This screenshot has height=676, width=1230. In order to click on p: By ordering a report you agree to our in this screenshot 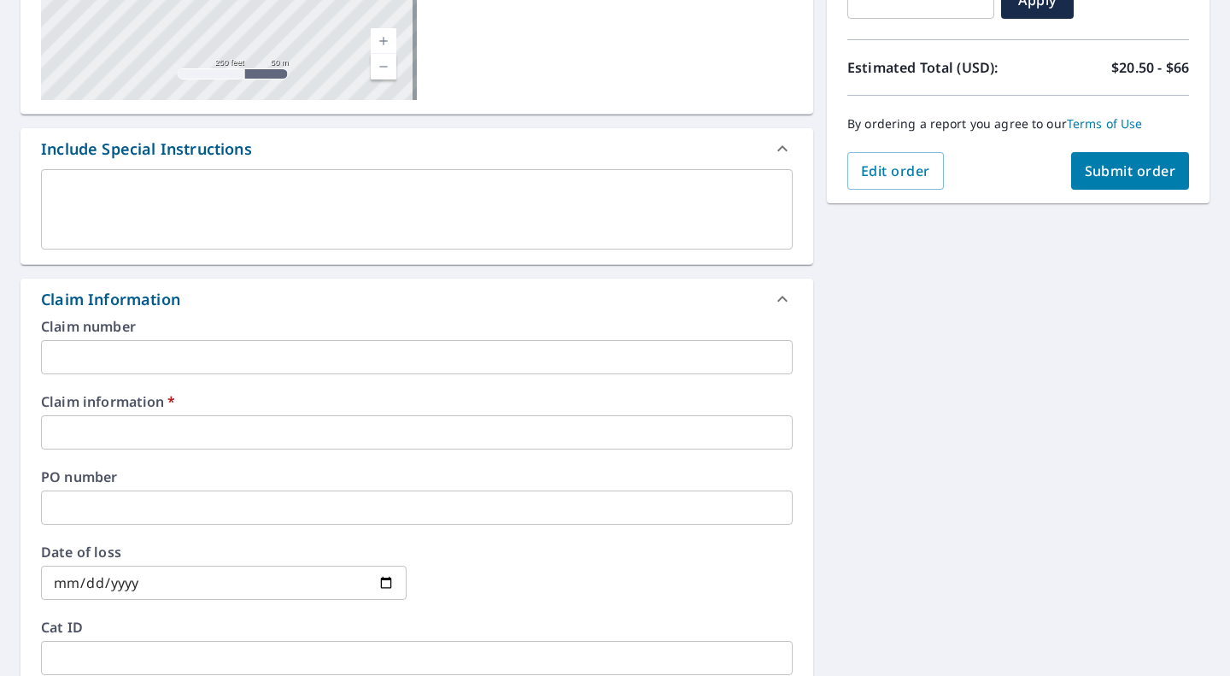, I will do `click(1019, 124)`.